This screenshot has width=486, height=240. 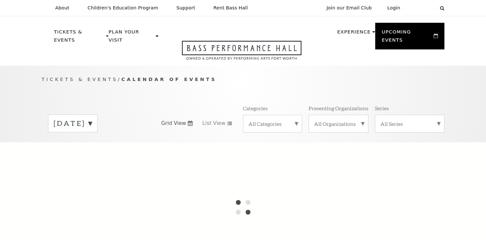 What do you see at coordinates (174, 123) in the screenshot?
I see `span: Grid View` at bounding box center [174, 123].